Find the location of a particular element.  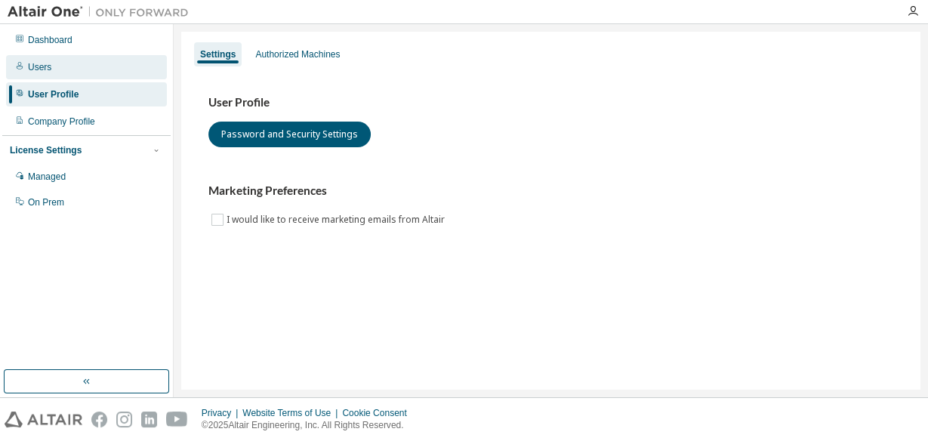

p: © 2025 Altair Engineering, Inc. All Rights Reserved. is located at coordinates (309, 425).